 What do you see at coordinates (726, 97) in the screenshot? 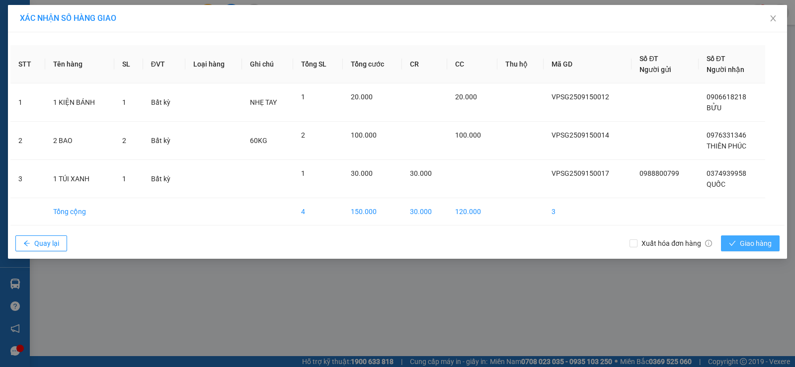
I see `span: 0906618218` at bounding box center [726, 97].